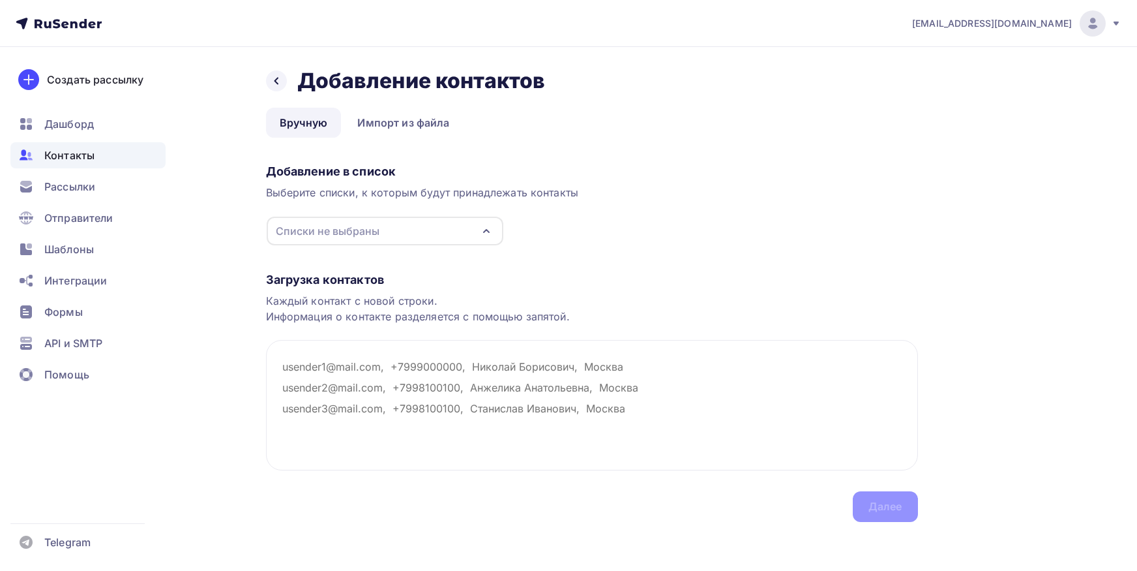 The width and height of the screenshot is (1137, 571). I want to click on span: Формы, so click(63, 312).